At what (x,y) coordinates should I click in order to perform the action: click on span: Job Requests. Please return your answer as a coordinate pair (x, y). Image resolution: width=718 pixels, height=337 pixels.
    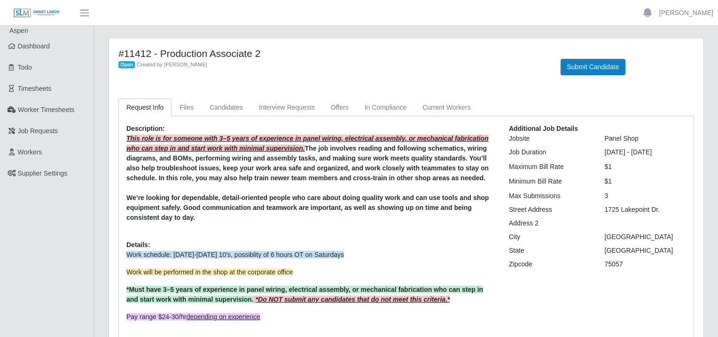
    Looking at the image, I should click on (38, 131).